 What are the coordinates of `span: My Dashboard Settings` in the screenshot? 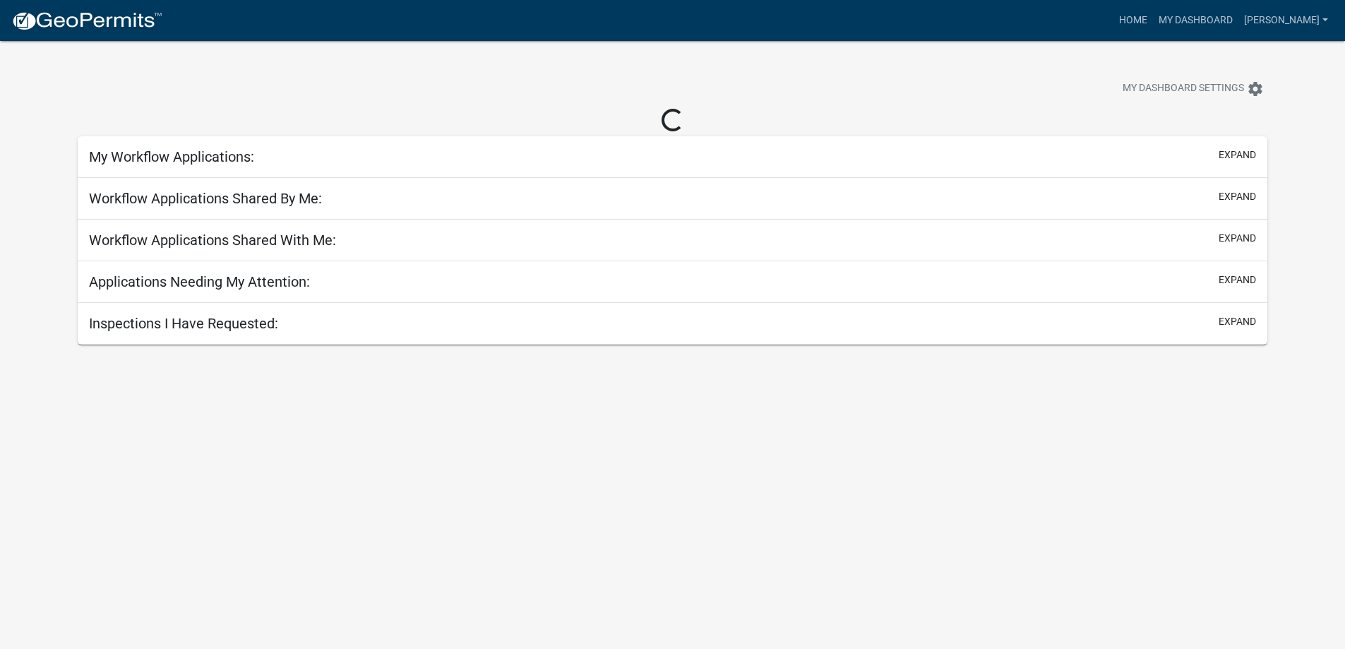 It's located at (1183, 89).